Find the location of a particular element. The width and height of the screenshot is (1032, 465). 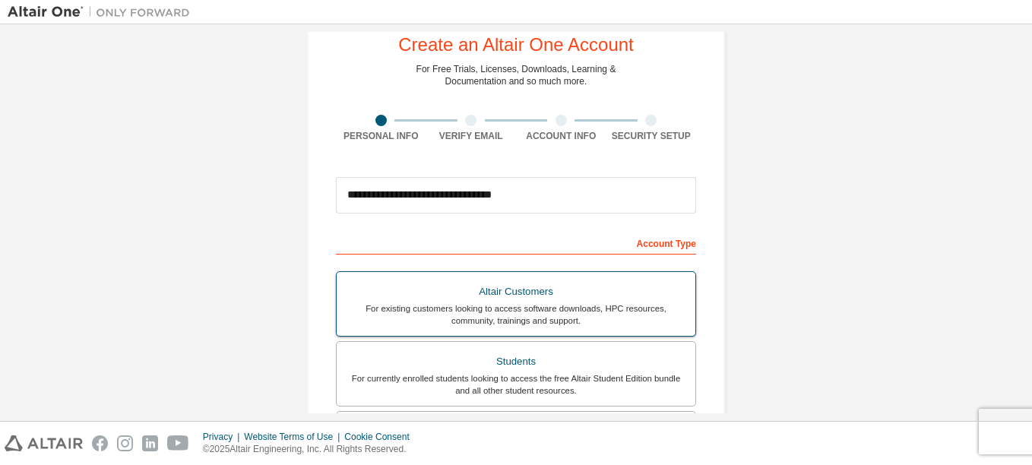

div: Create an Altair One Account is located at coordinates (516, 45).